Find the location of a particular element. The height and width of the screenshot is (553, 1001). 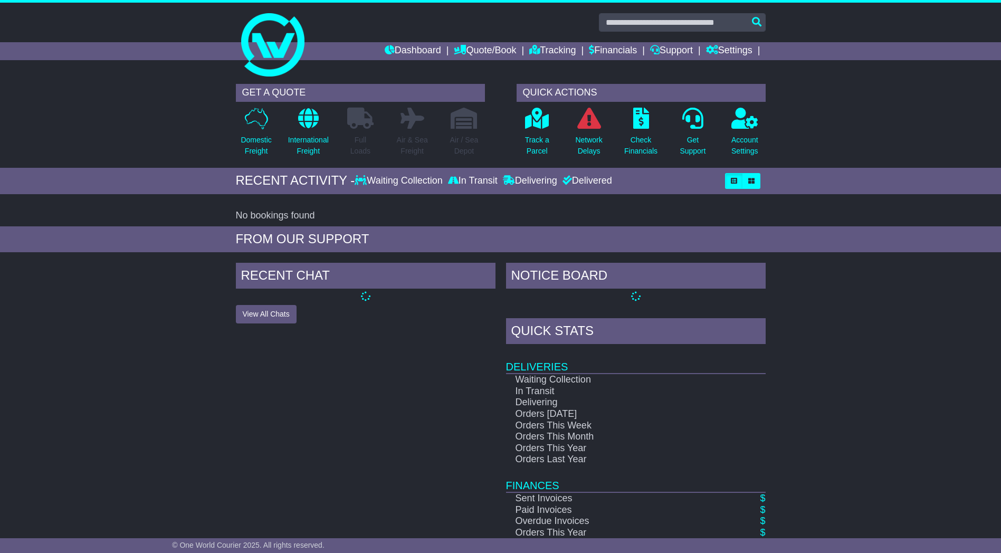

p: International Freight is located at coordinates (308, 146).